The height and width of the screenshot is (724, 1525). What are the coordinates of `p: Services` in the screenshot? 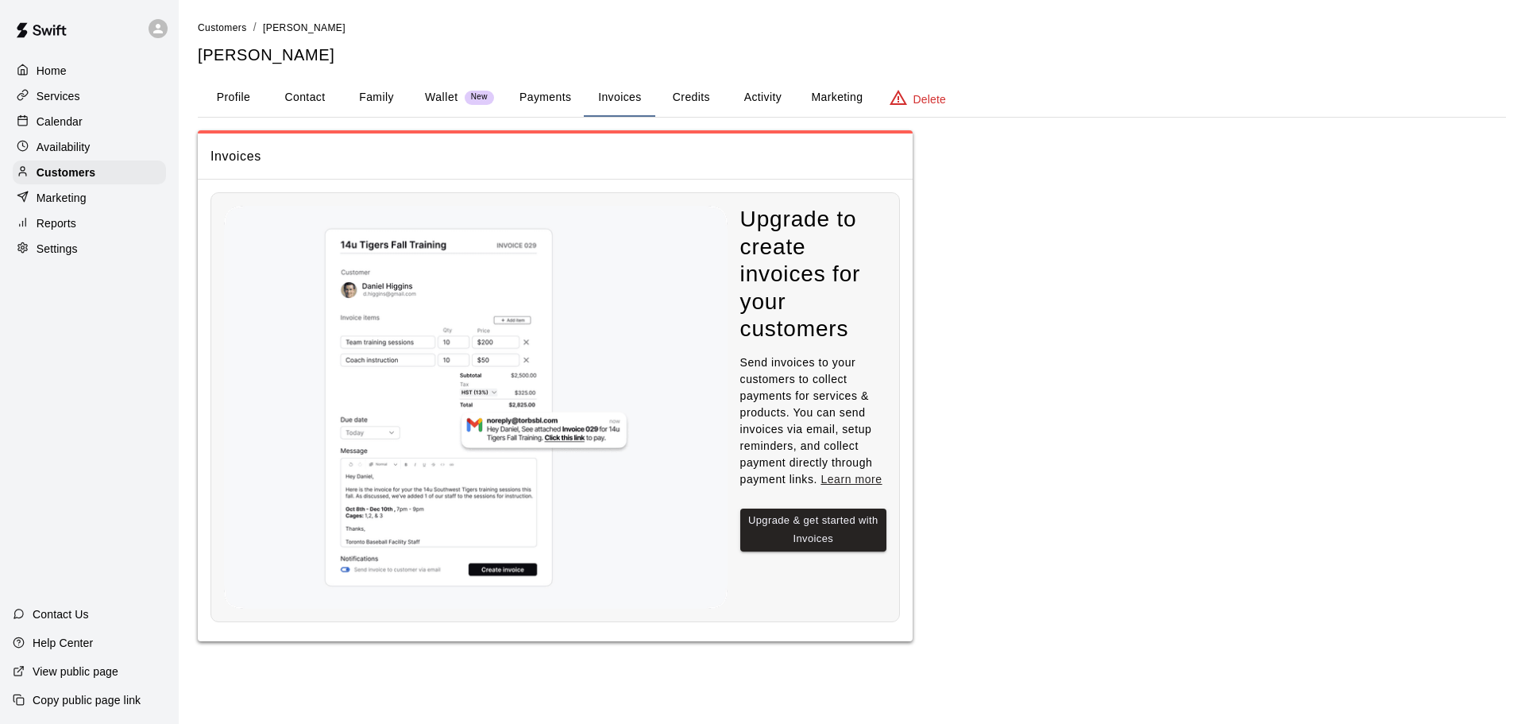 It's located at (58, 96).